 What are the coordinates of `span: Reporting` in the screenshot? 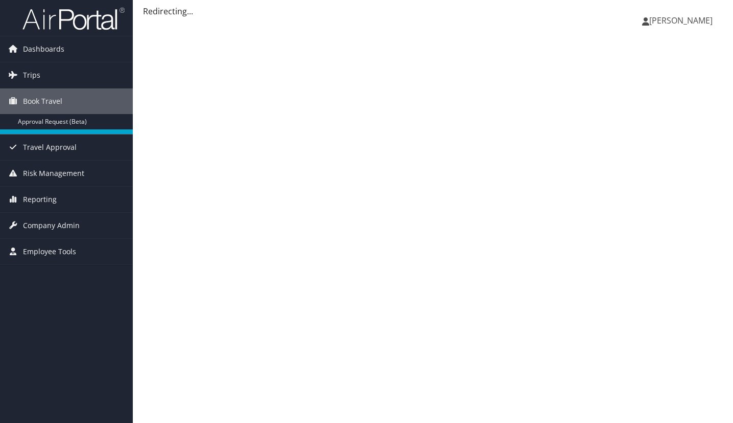 It's located at (40, 199).